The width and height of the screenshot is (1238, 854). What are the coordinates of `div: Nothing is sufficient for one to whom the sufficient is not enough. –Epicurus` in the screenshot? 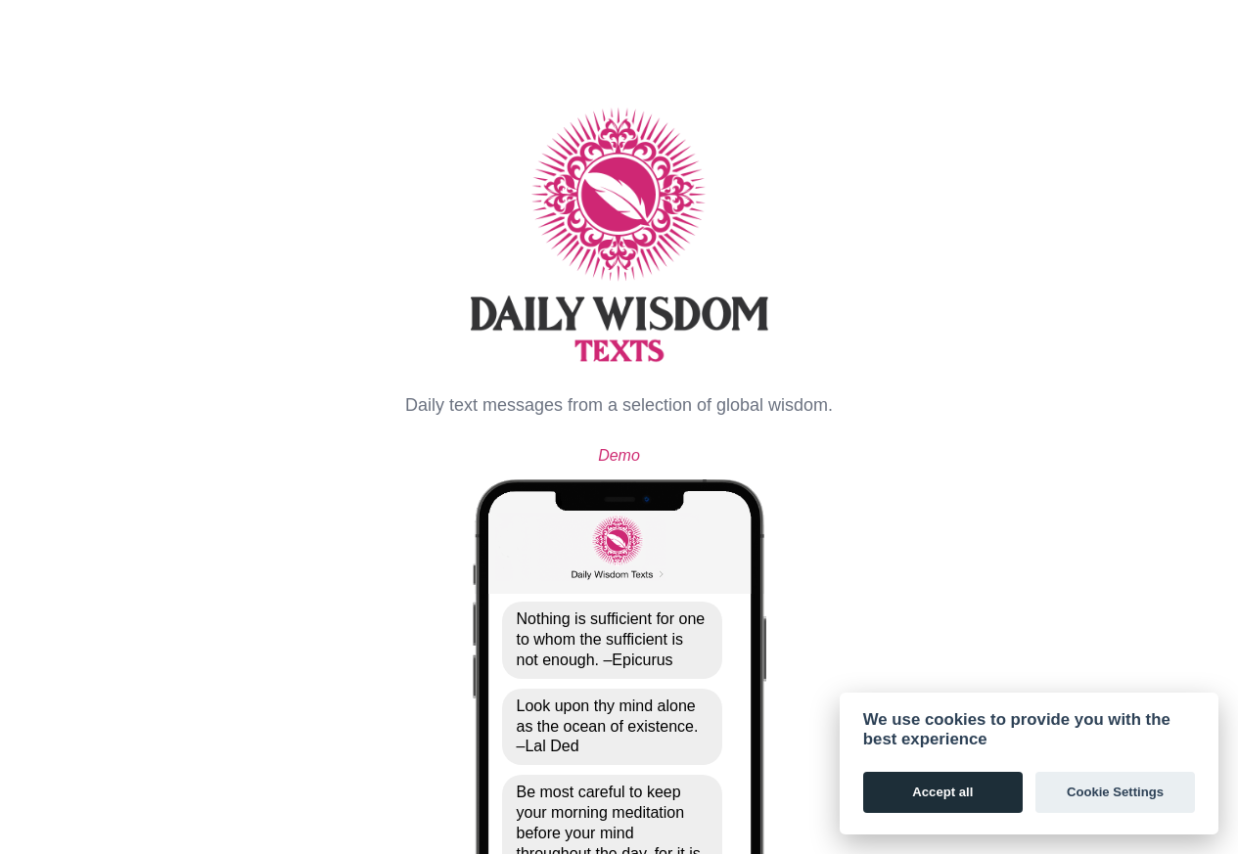 It's located at (611, 640).